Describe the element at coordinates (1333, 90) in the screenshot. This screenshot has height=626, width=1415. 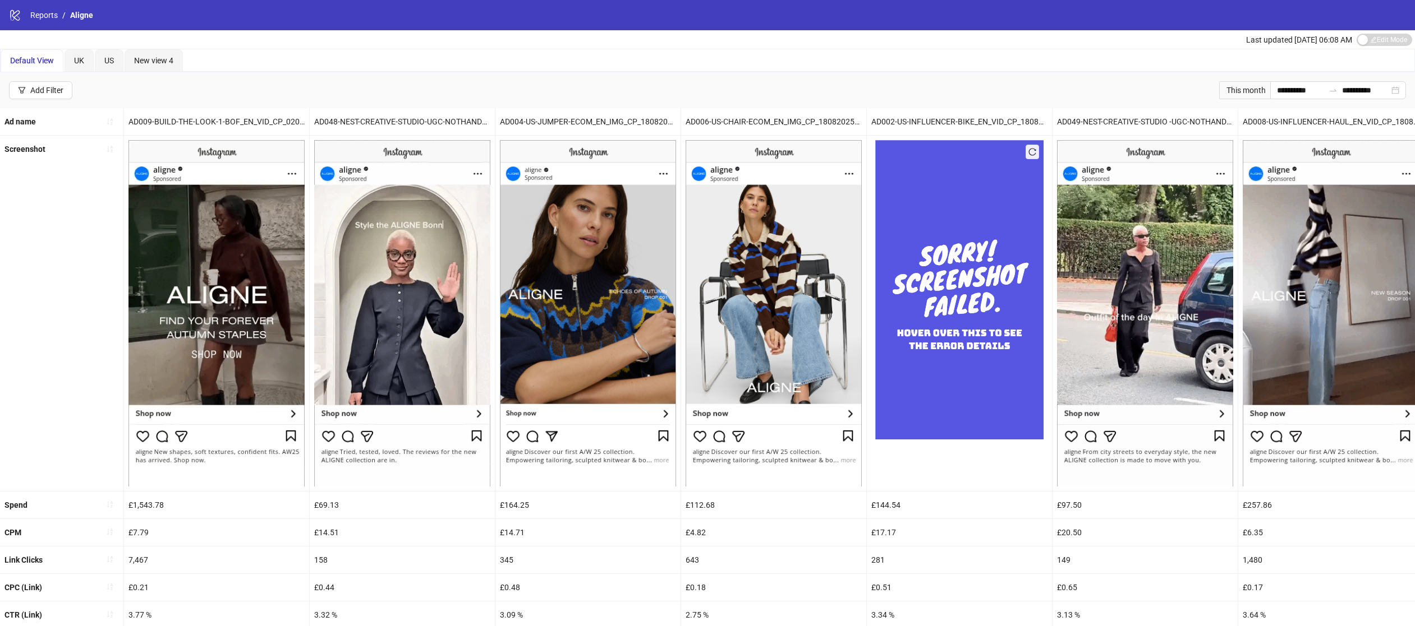
I see `span: to` at that location.